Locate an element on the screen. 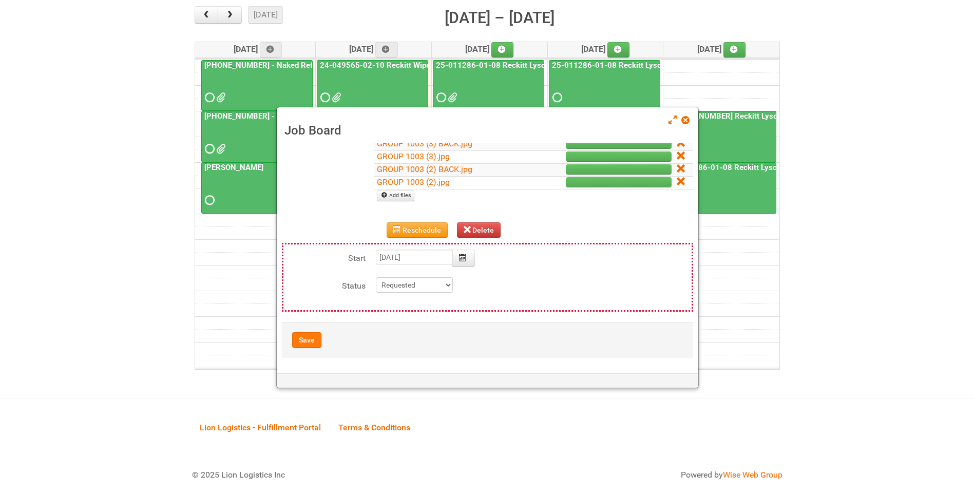 This screenshot has height=494, width=974. span: Lion Logistics - Fulfillment Portal is located at coordinates (260, 427).